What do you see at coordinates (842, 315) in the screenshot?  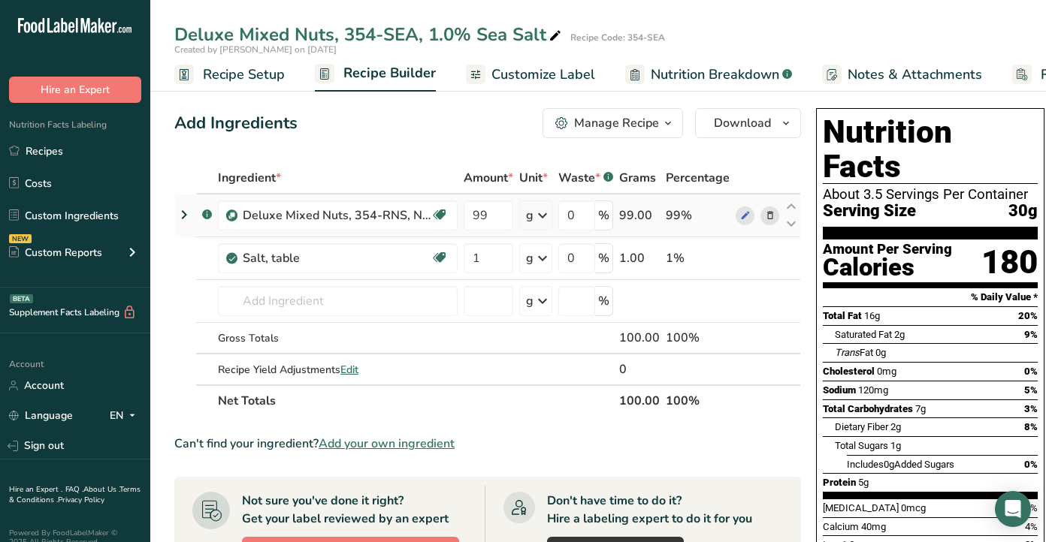 I see `span: Total Fat` at bounding box center [842, 315].